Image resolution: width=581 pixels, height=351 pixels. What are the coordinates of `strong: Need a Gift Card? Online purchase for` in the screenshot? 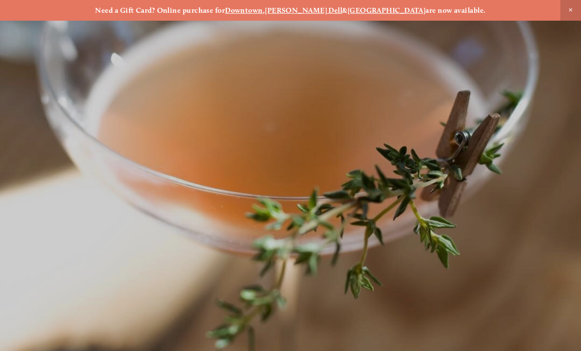 It's located at (160, 10).